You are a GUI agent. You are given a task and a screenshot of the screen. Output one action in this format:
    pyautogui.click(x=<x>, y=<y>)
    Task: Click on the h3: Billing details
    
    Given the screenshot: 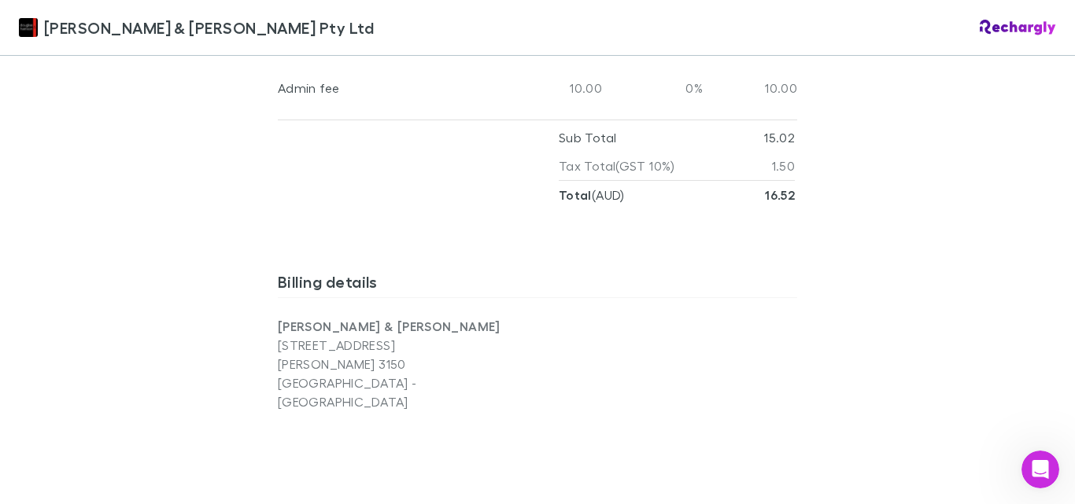 What is the action you would take?
    pyautogui.click(x=538, y=285)
    